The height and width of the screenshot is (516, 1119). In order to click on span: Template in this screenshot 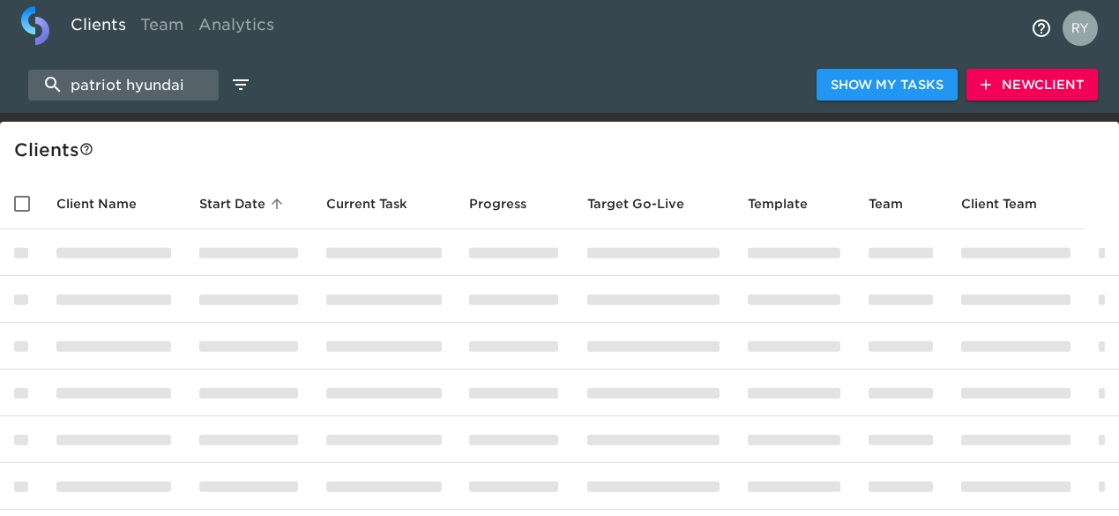, I will do `click(789, 204)`.